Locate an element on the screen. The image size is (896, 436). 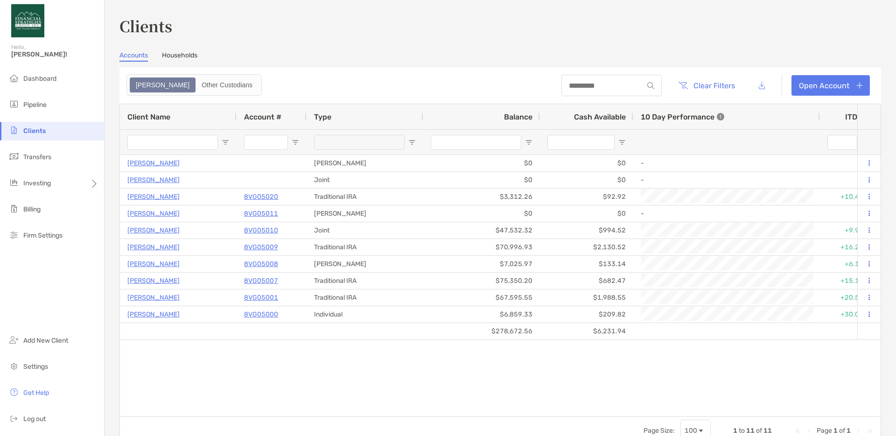
div: +16.29% is located at coordinates (848, 247).